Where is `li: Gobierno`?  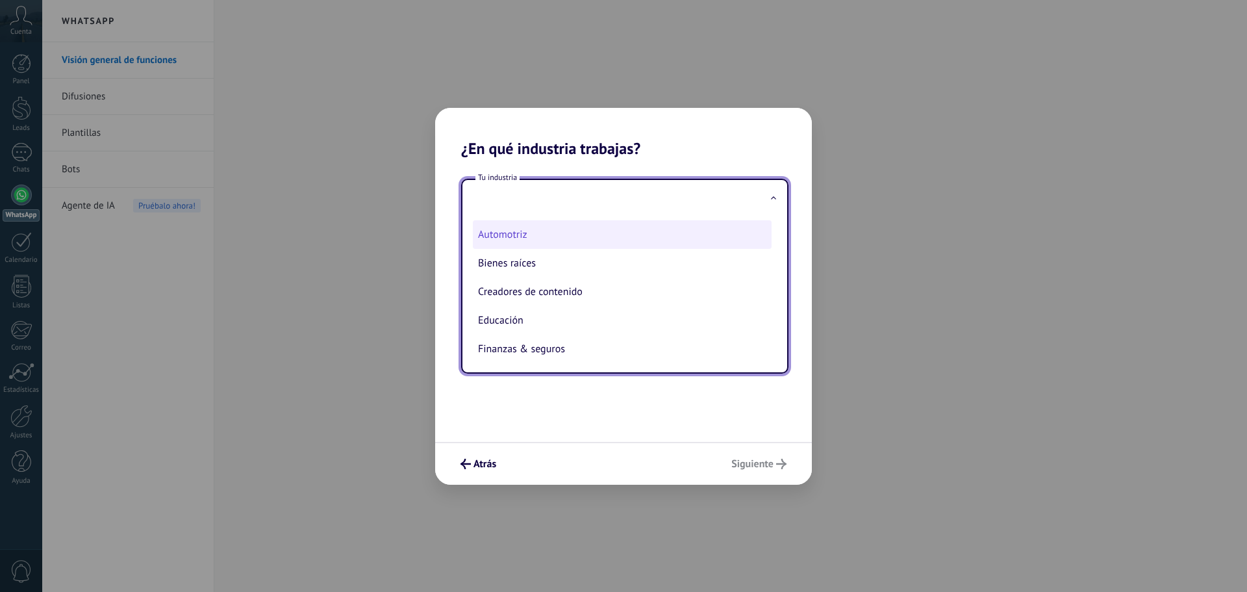
li: Gobierno is located at coordinates (622, 377).